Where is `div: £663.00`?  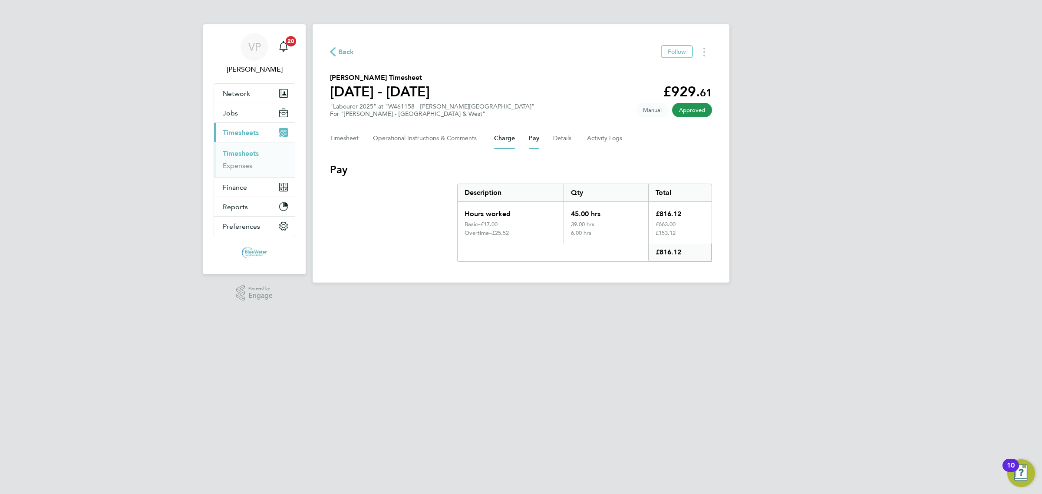 div: £663.00 is located at coordinates (680, 225).